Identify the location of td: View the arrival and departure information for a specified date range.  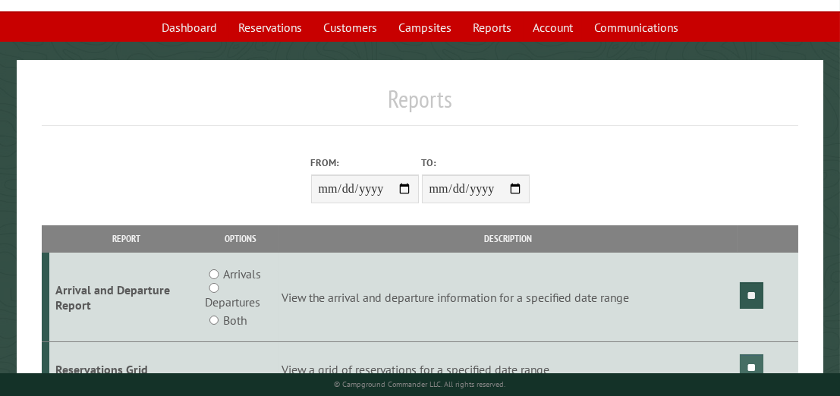
(509, 298).